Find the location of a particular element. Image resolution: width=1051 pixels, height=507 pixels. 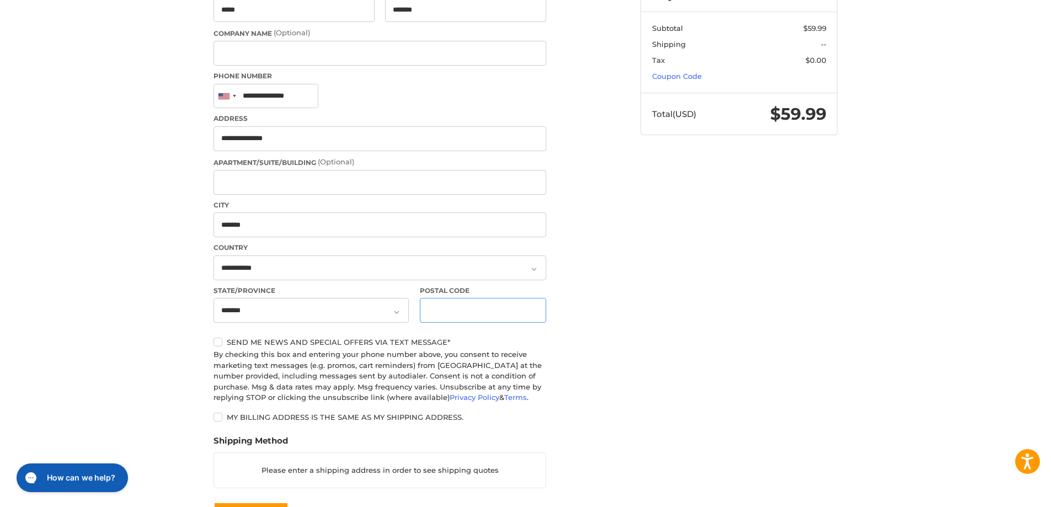

span: $0.00 is located at coordinates (816, 60).